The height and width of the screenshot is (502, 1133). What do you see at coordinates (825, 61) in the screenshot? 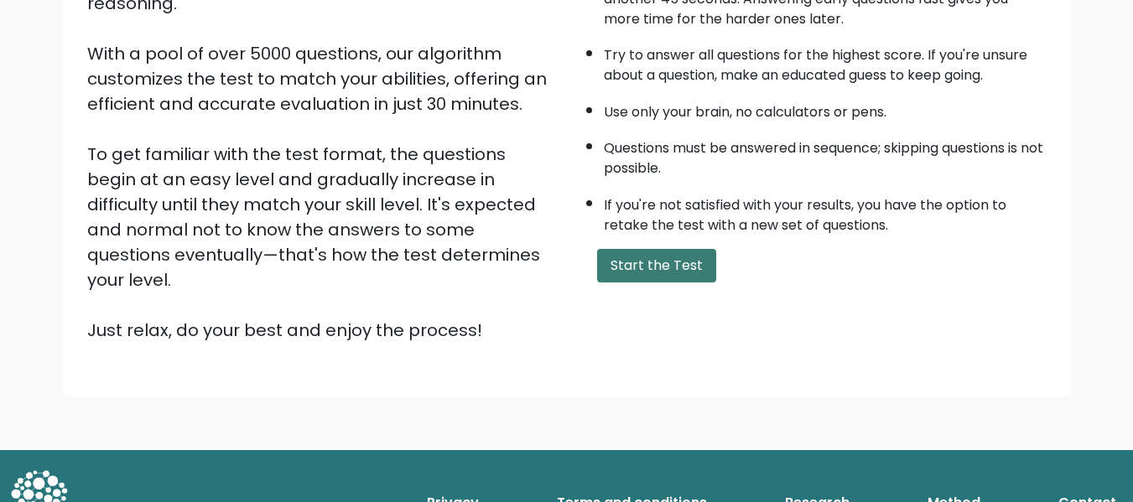
I see `li: Try to answer all questions for the highest score. If you're unsure about a question, make an edu...` at bounding box center [825, 61].